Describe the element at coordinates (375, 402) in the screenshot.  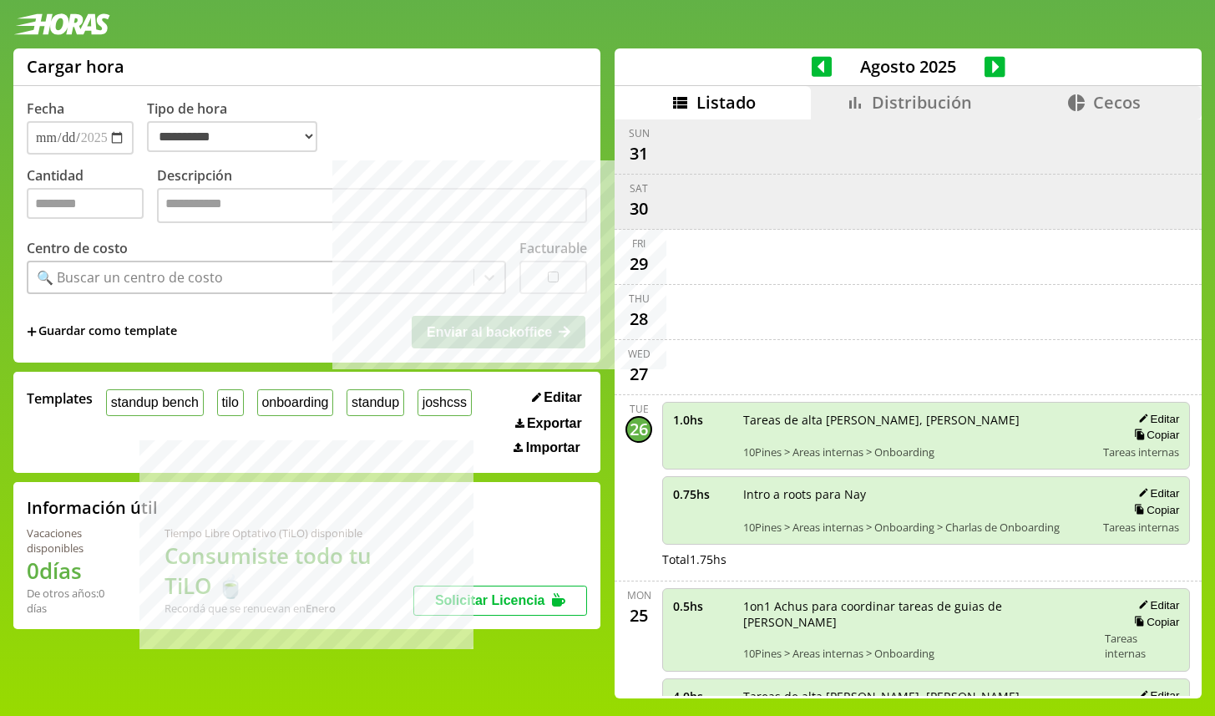
I see `button: standup` at that location.